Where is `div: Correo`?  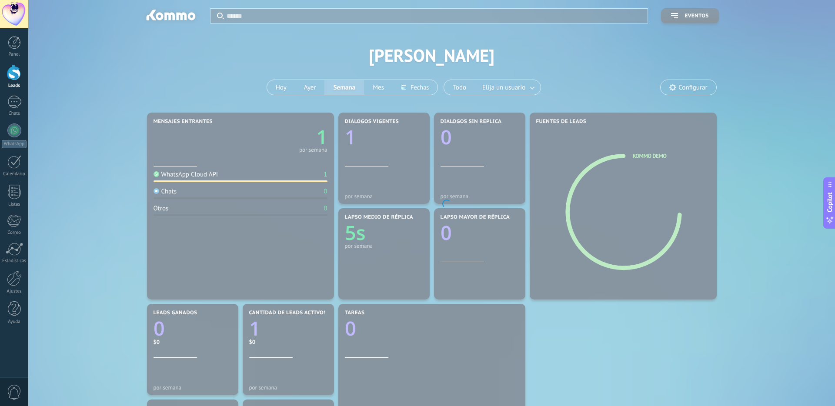
div: Correo is located at coordinates (14, 233).